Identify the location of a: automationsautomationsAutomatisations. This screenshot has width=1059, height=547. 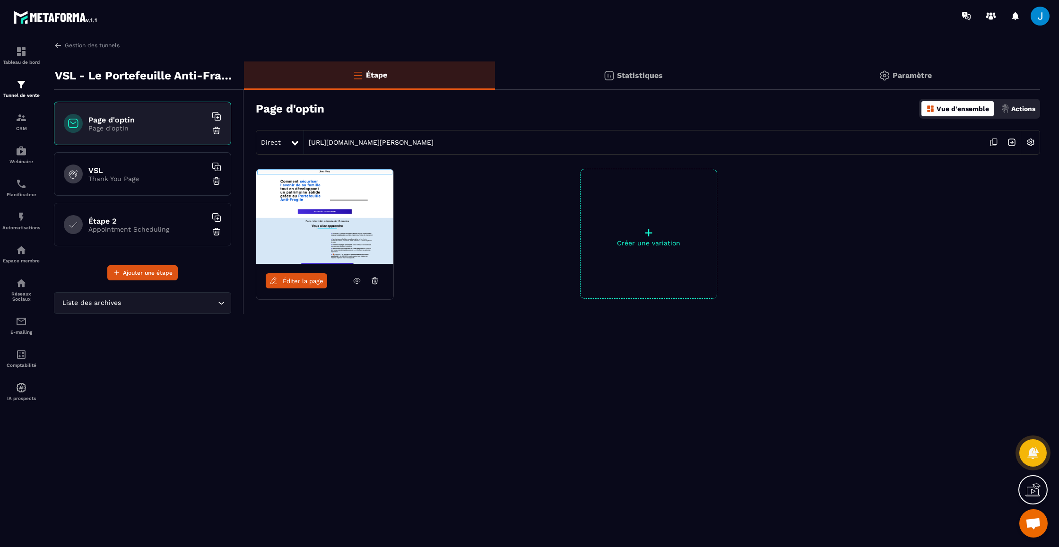
(21, 221).